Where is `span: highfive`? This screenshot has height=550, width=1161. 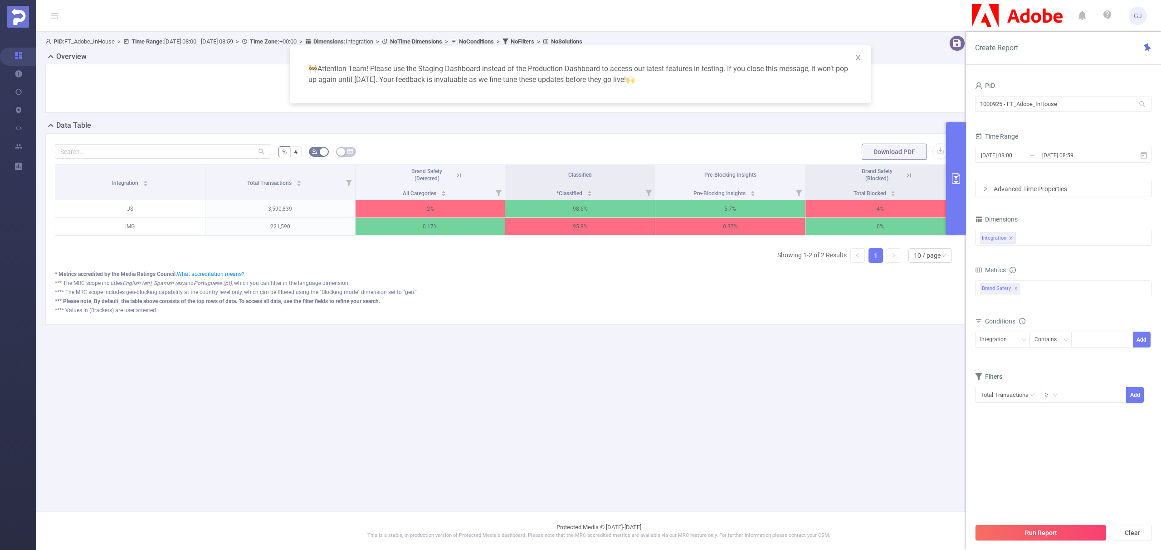
span: highfive is located at coordinates (630, 79).